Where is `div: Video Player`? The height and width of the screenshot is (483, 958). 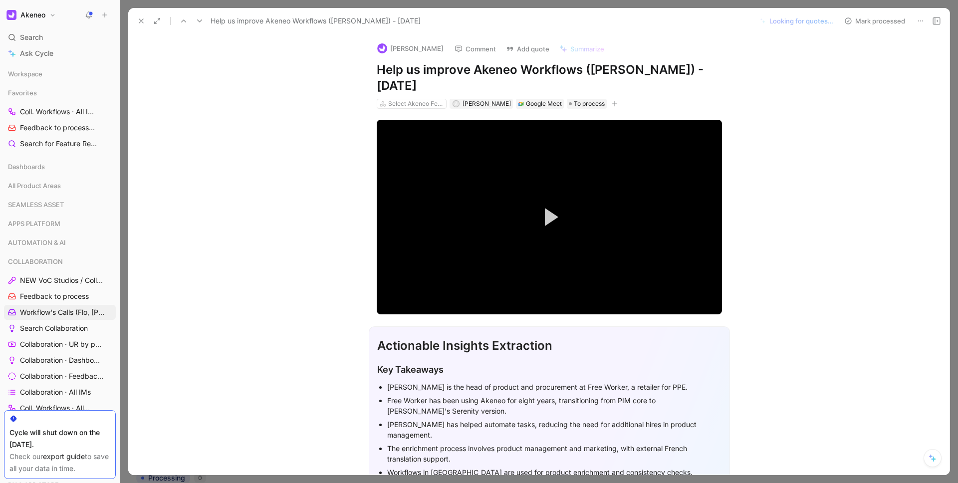 div: Video Player is located at coordinates (549, 217).